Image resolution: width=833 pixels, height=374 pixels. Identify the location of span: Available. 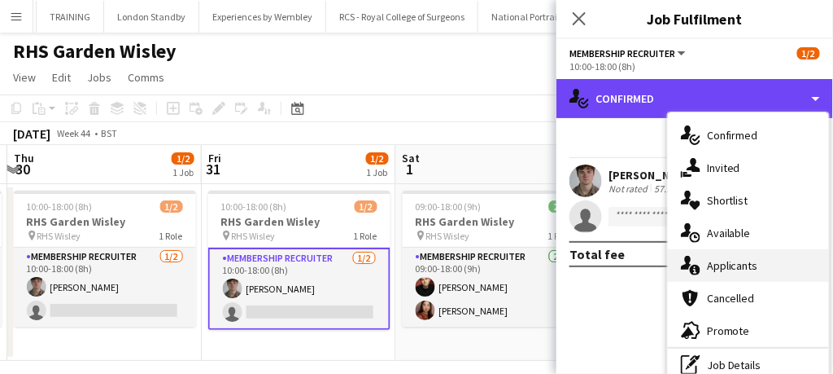
(729, 233).